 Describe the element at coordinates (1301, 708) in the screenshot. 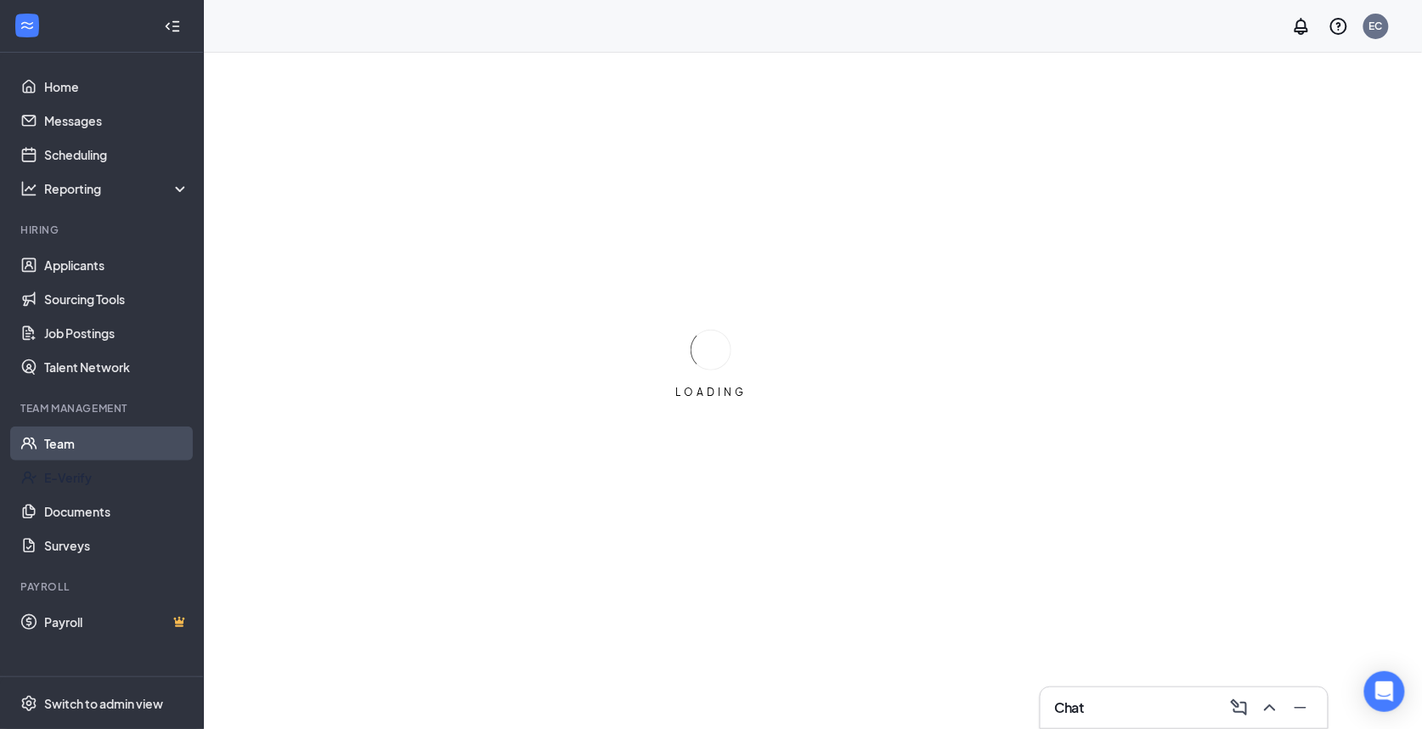

I see `svg: Minimize` at that location.